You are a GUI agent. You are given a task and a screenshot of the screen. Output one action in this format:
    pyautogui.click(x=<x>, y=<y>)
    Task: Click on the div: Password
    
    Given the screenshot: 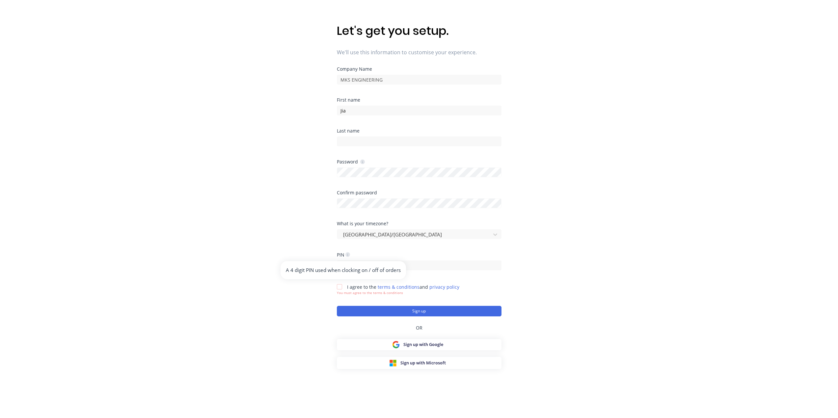 What is the action you would take?
    pyautogui.click(x=351, y=162)
    